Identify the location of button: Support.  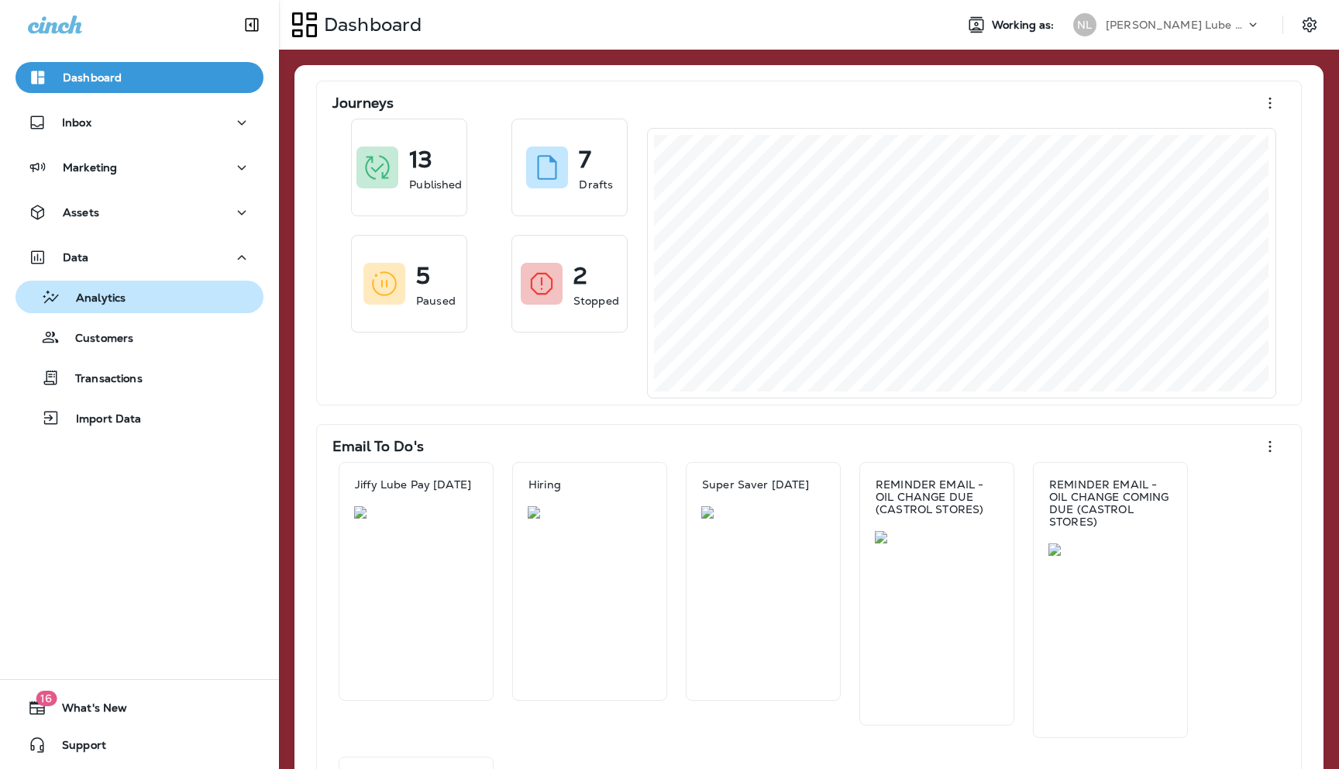
(139, 745).